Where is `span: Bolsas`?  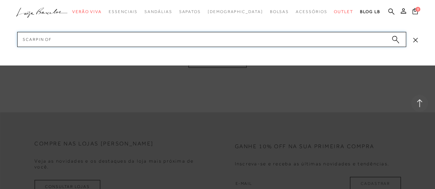
span: Bolsas is located at coordinates (279, 12).